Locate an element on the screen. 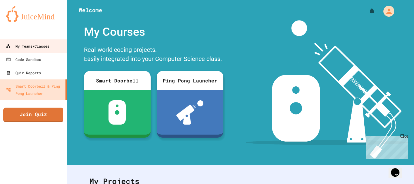 The width and height of the screenshot is (414, 184). div: Smart Doorbell is located at coordinates (117, 81).